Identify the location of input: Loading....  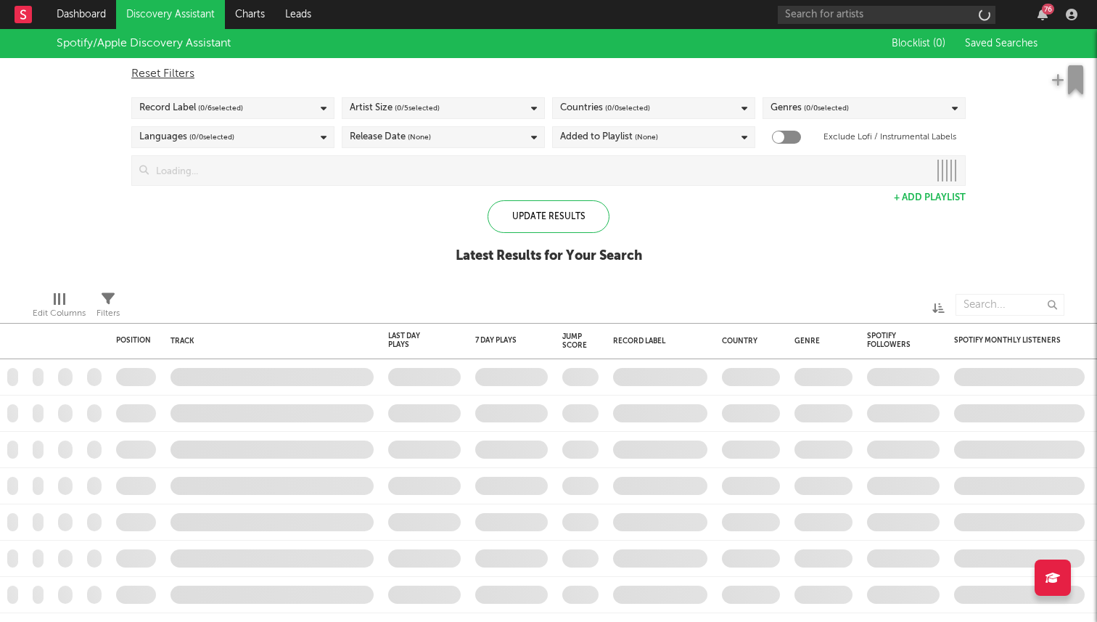
(539, 171).